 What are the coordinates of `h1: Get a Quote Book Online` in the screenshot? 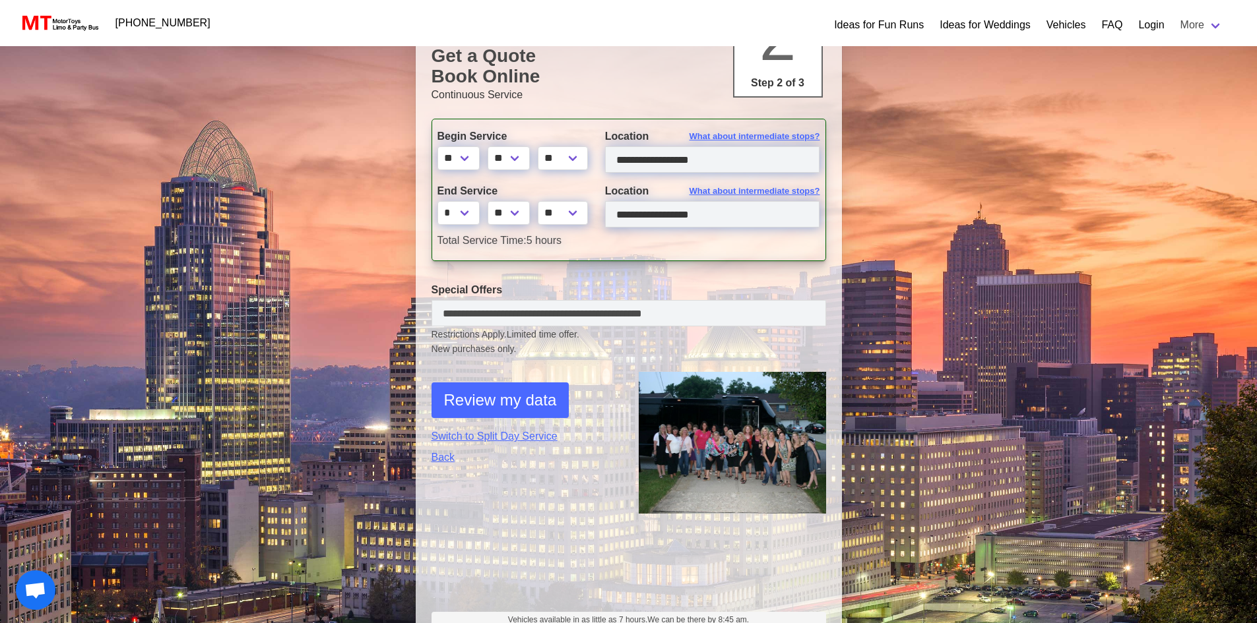 It's located at (629, 66).